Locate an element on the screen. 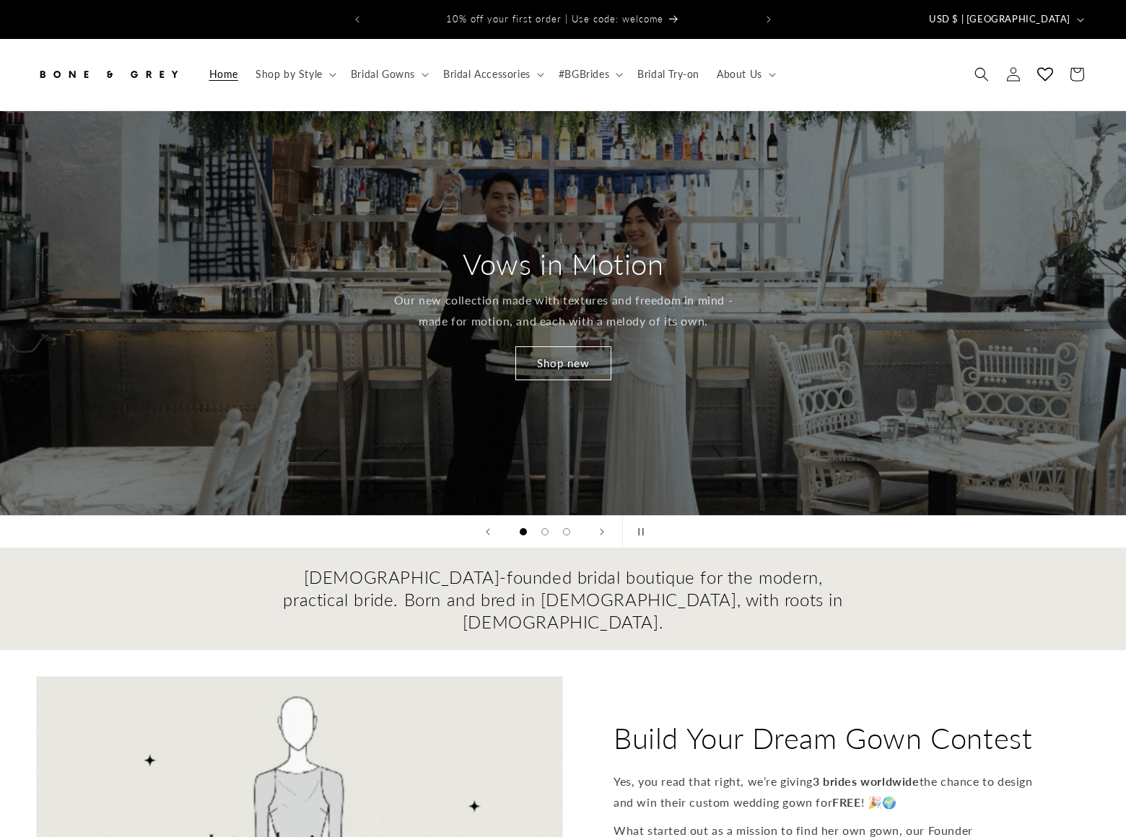 Image resolution: width=1126 pixels, height=837 pixels. summary: About Us is located at coordinates (745, 74).